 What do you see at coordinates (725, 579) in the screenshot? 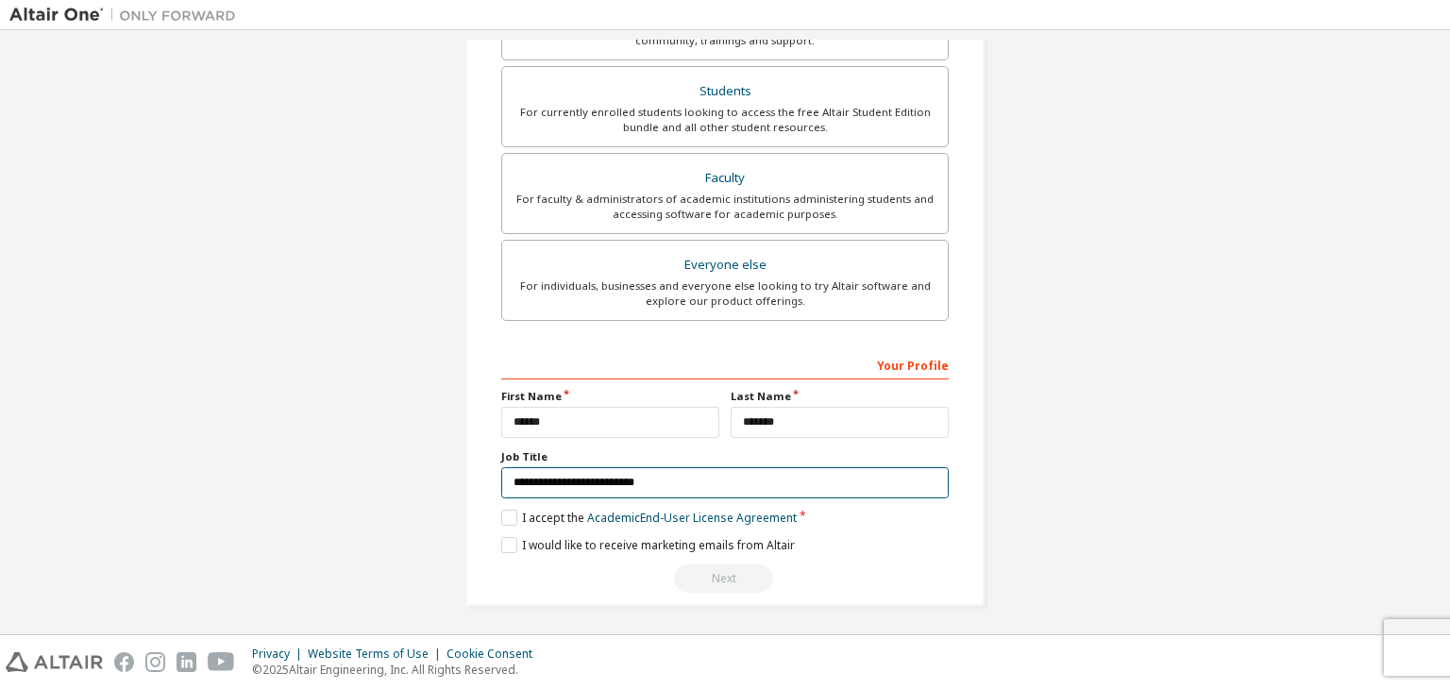
I see `div: Provide a valid email to continue` at bounding box center [725, 579].